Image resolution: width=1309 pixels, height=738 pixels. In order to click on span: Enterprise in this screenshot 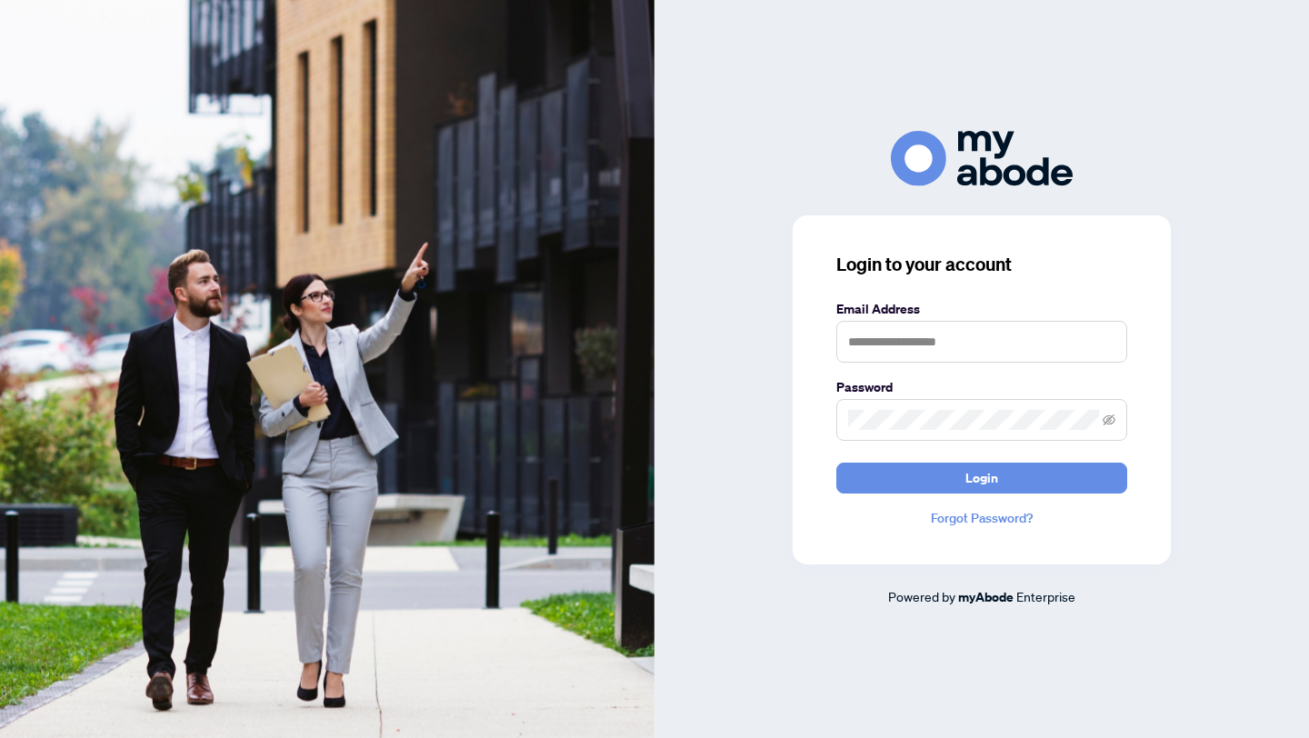, I will do `click(1046, 596)`.